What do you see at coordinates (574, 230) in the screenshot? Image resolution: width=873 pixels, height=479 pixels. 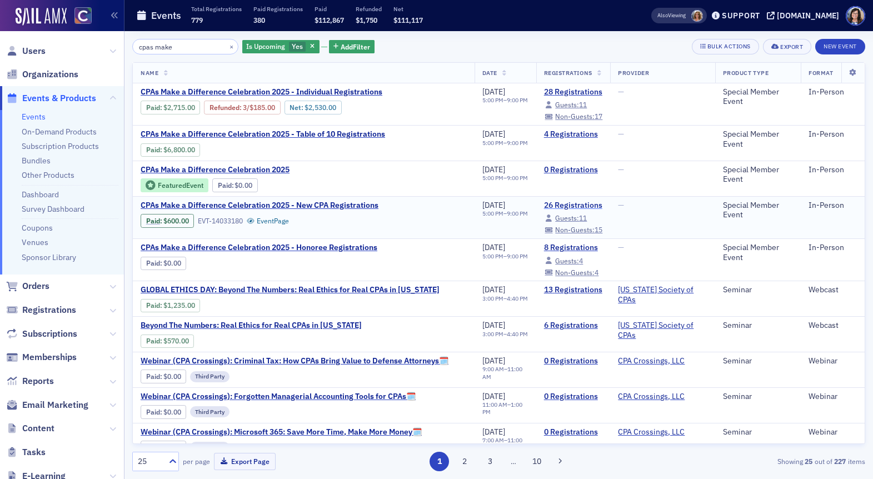 I see `a: Non-Guests:15` at bounding box center [574, 230].